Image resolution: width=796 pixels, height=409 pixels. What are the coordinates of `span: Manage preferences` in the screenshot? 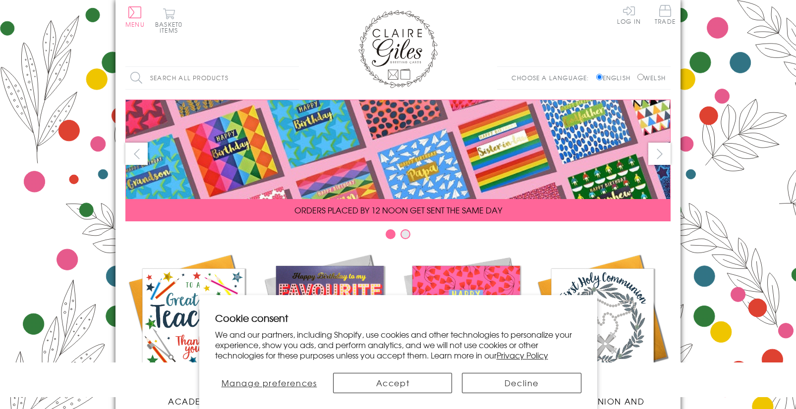 It's located at (269, 383).